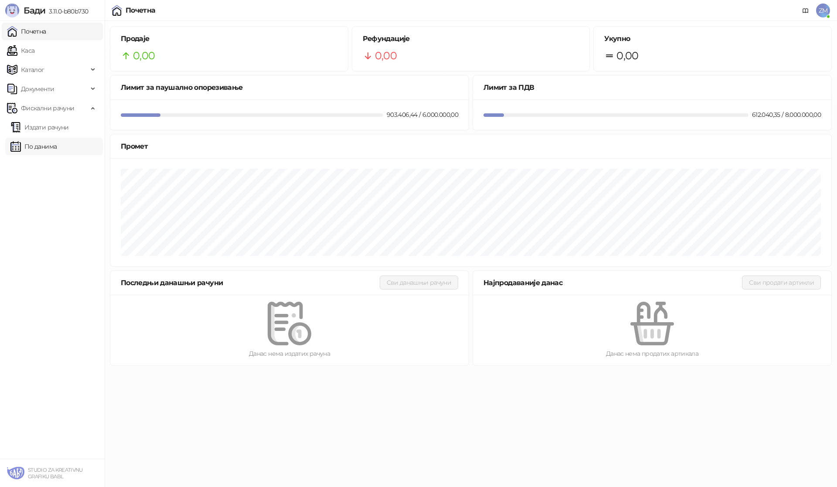 The height and width of the screenshot is (487, 837). I want to click on div: Лимит за паушално опорезивање, so click(290, 87).